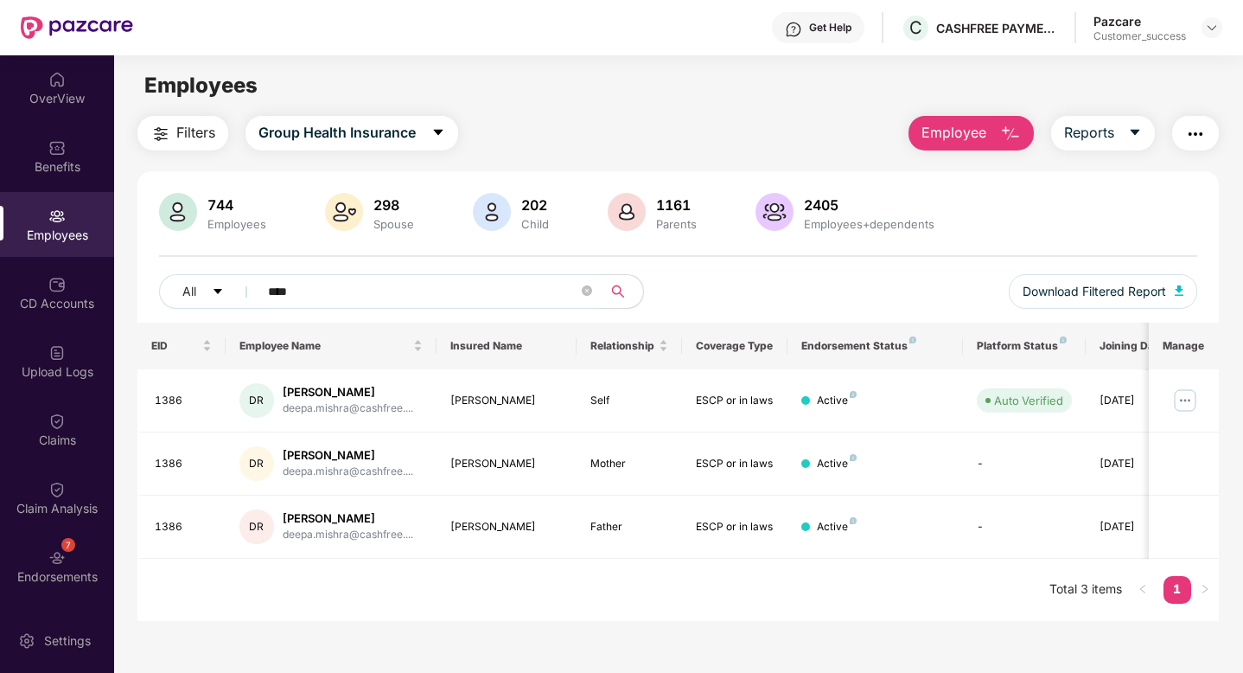 Image resolution: width=1243 pixels, height=673 pixels. Describe the element at coordinates (1024, 346) in the screenshot. I see `div: Platform Status` at that location.